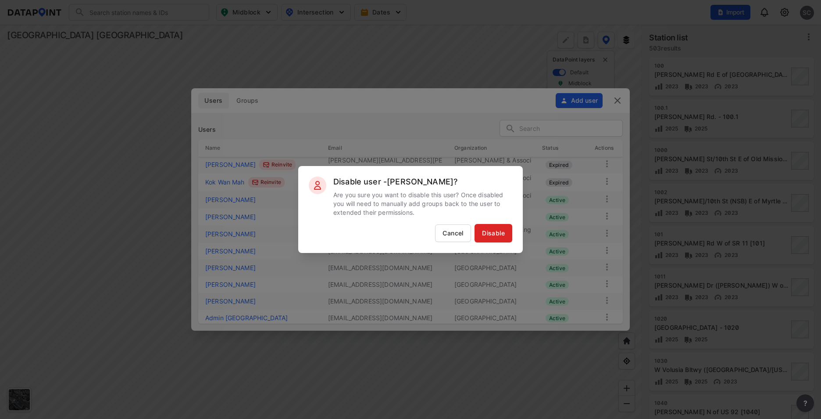  Describe the element at coordinates (453, 233) in the screenshot. I see `span: Cancel` at that location.